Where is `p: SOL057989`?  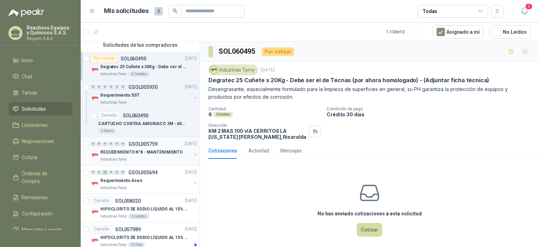 p: SOL057989 is located at coordinates (128, 229).